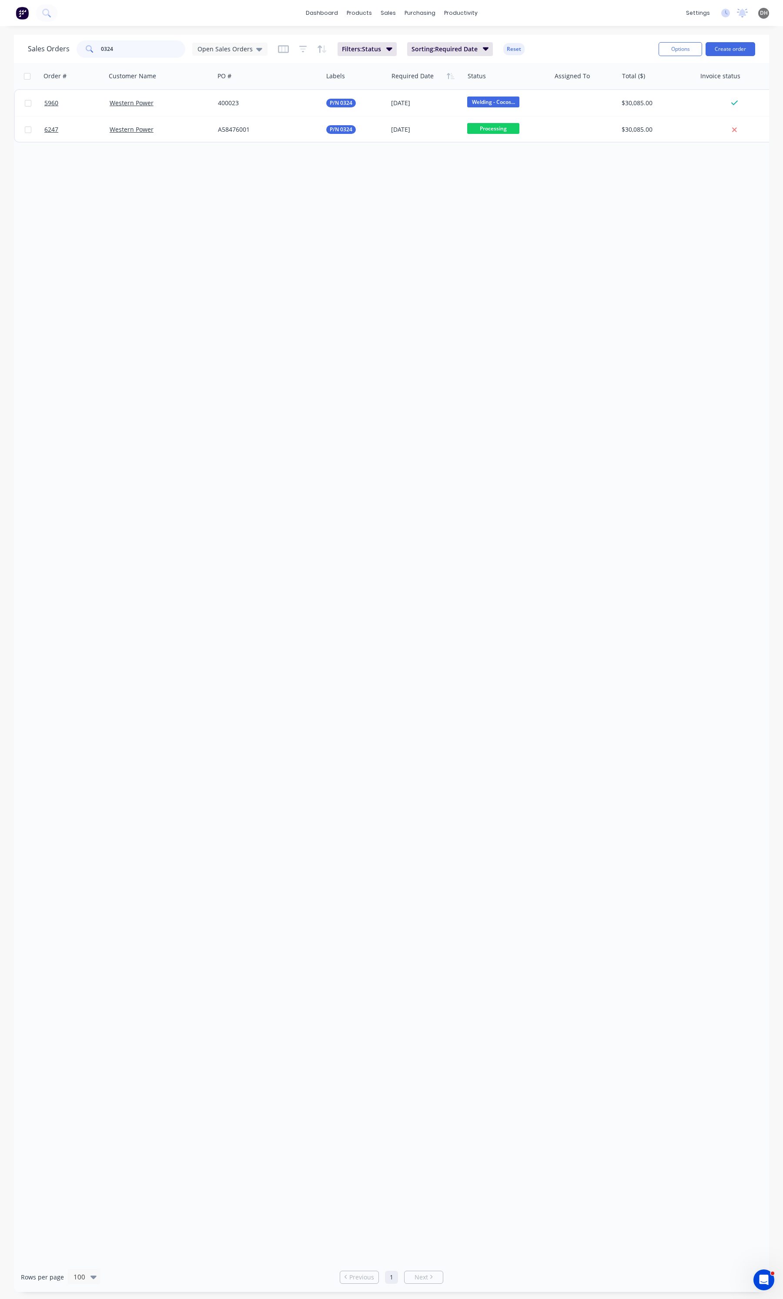 The width and height of the screenshot is (783, 1299). I want to click on div: Invoice status, so click(720, 76).